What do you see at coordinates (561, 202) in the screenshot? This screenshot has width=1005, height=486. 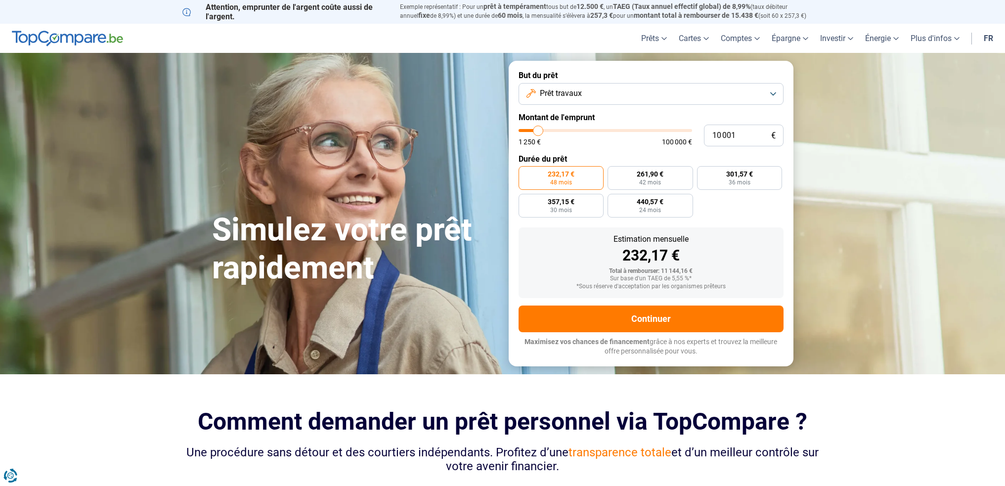 I see `span: 357,15 €` at bounding box center [561, 202].